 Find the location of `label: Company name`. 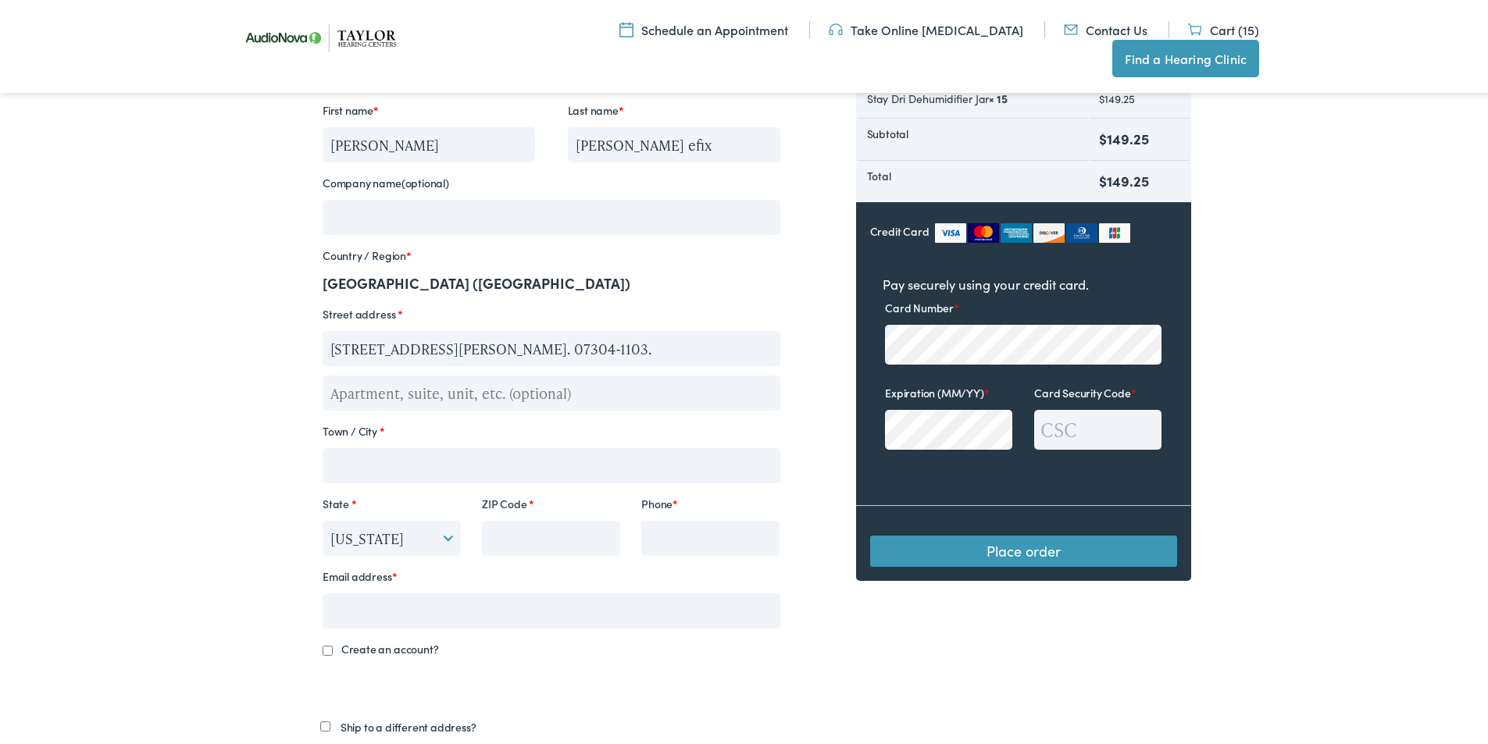

label: Company name is located at coordinates (551, 180).